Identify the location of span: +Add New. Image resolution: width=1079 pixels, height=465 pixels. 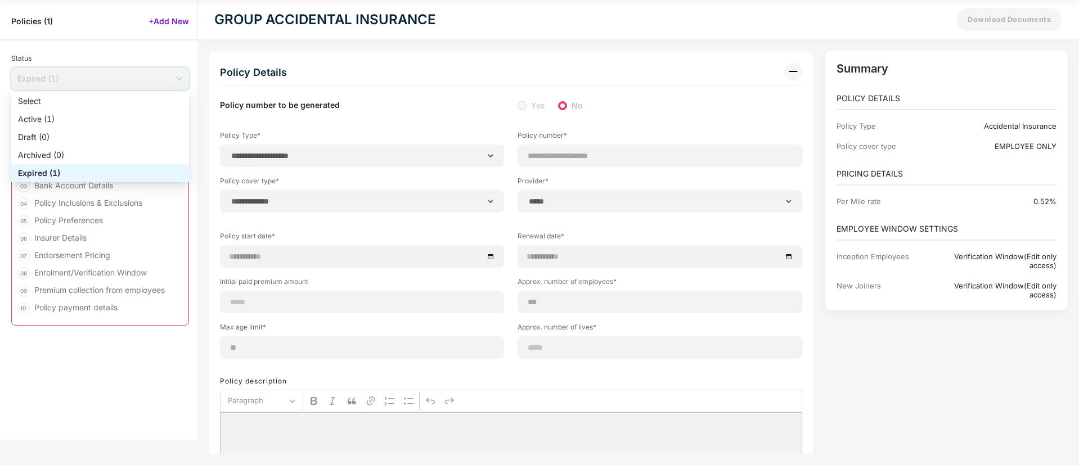
(169, 21).